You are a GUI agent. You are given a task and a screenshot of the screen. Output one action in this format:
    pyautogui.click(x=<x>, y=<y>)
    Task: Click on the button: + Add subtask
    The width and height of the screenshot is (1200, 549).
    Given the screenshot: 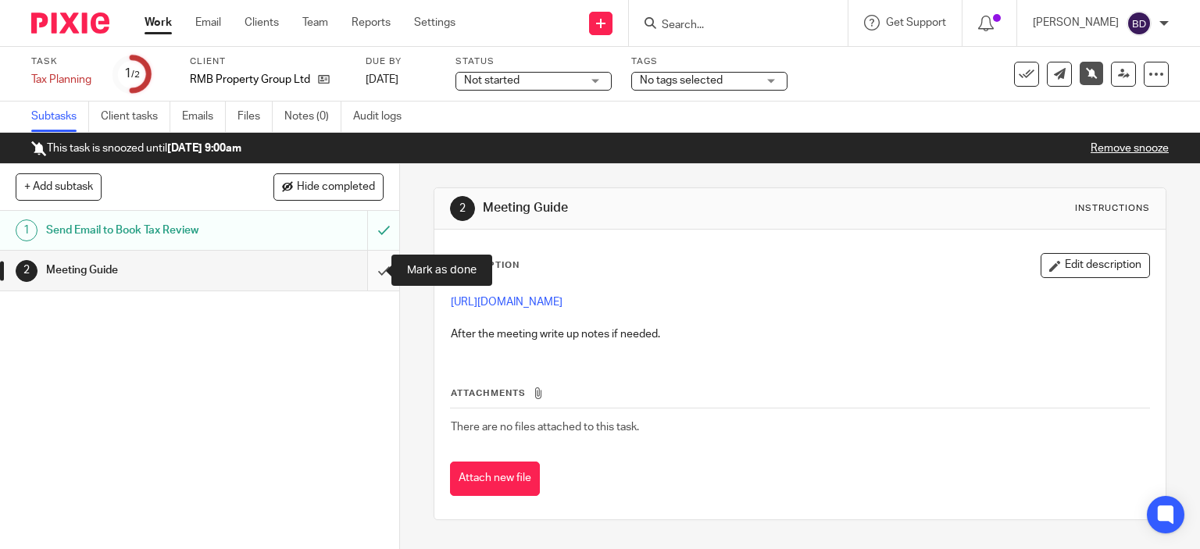 What is the action you would take?
    pyautogui.click(x=59, y=187)
    